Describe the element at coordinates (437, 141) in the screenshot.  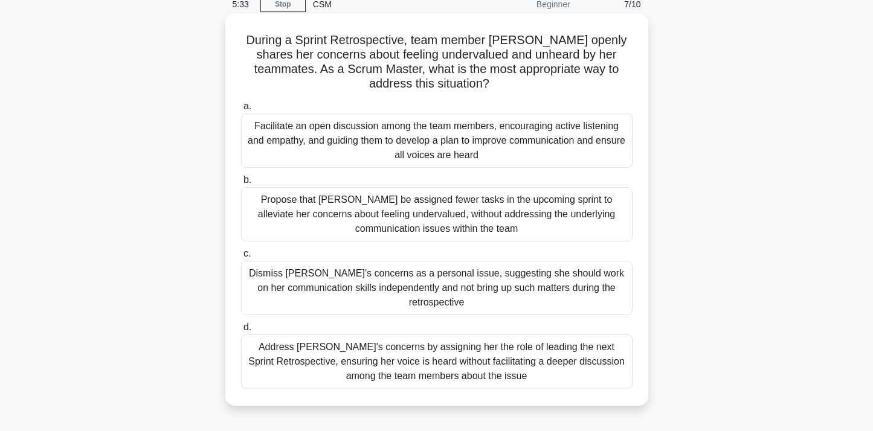
I see `div: Facilitate an open discussion among the team members, encouraging active listening and empathy, a...` at that location.